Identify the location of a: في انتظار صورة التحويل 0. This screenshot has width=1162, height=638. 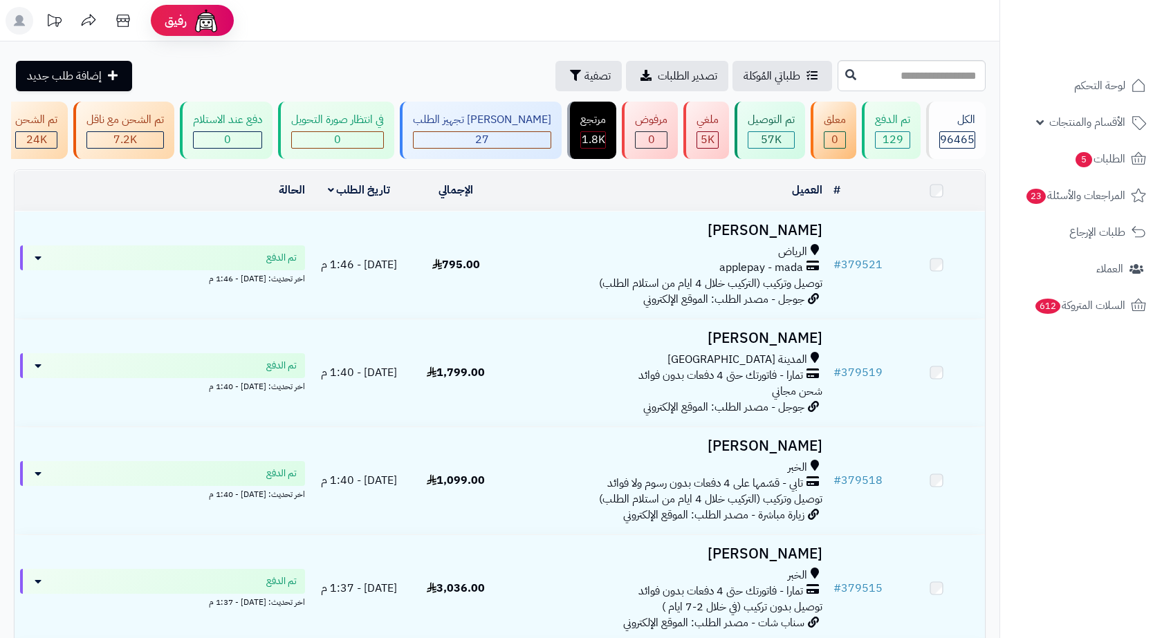
(336, 130).